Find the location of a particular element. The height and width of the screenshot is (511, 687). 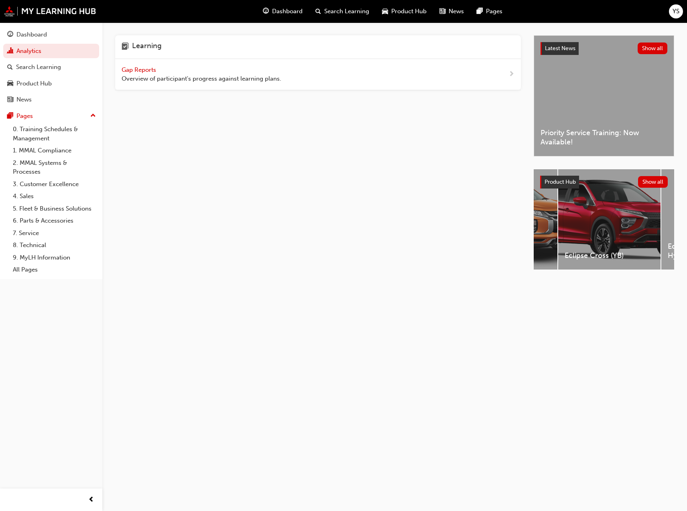

a: car-iconProduct Hub is located at coordinates (404, 11).